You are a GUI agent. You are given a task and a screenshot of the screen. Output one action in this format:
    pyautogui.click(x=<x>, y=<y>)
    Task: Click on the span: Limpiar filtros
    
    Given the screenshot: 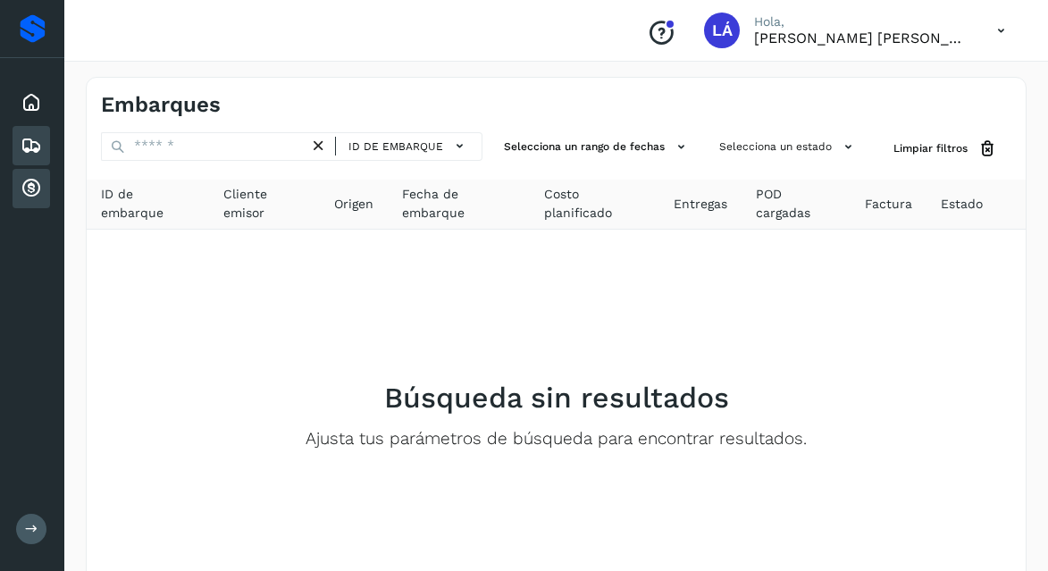 What is the action you would take?
    pyautogui.click(x=930, y=148)
    